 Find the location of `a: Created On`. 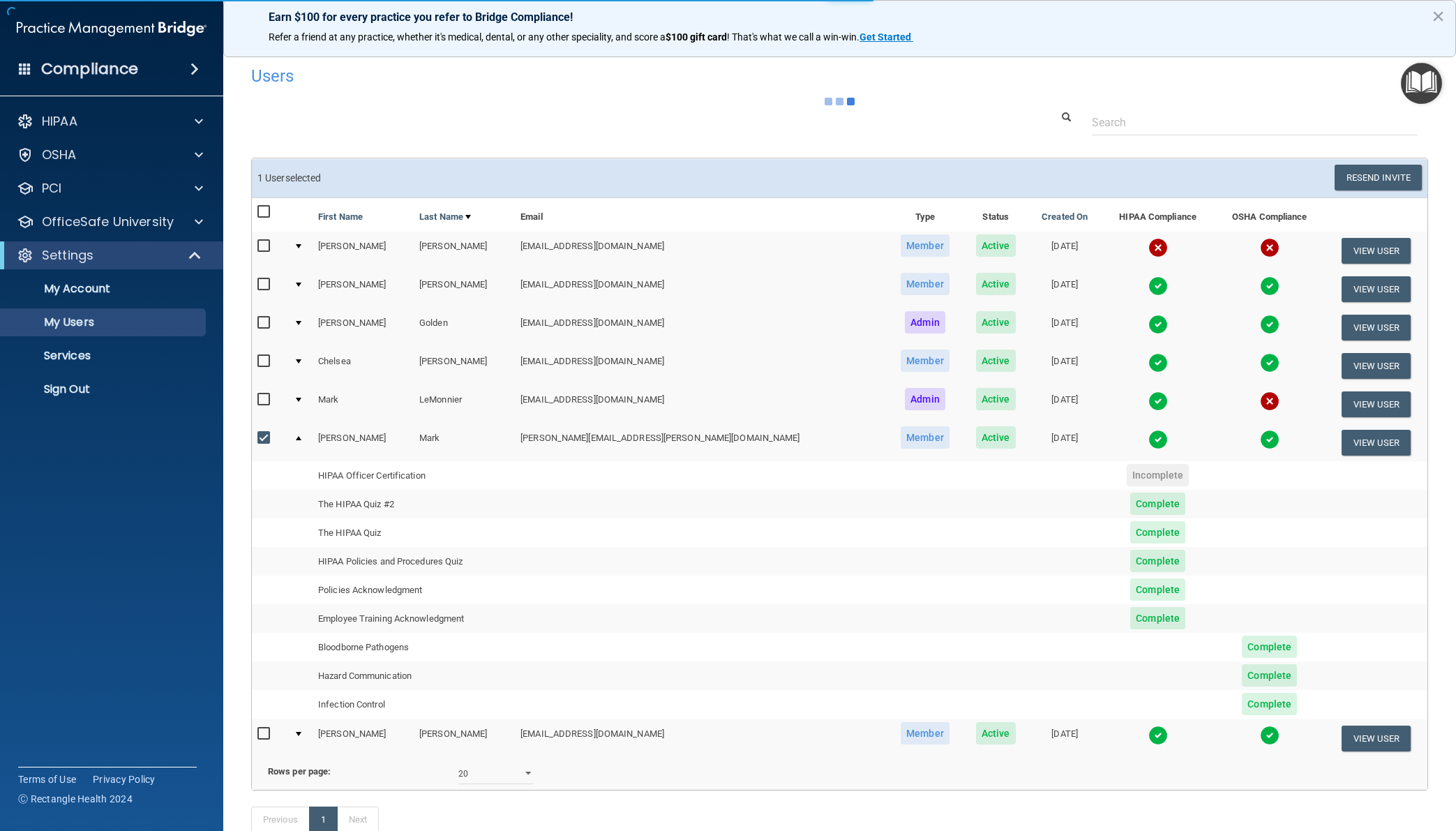

a: Created On is located at coordinates (1065, 217).